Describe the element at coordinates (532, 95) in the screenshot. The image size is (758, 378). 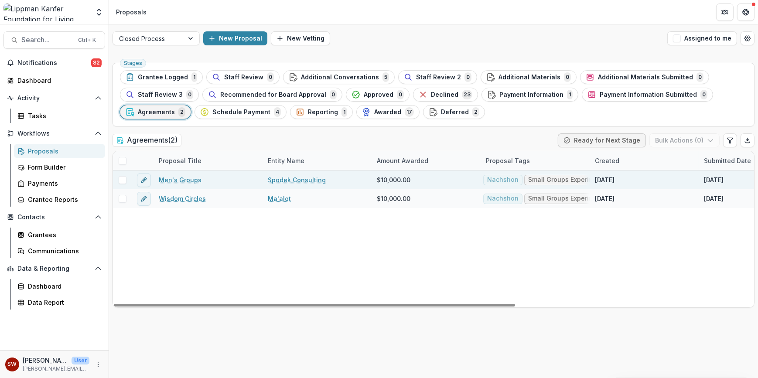
I see `span: Payment Information` at that location.